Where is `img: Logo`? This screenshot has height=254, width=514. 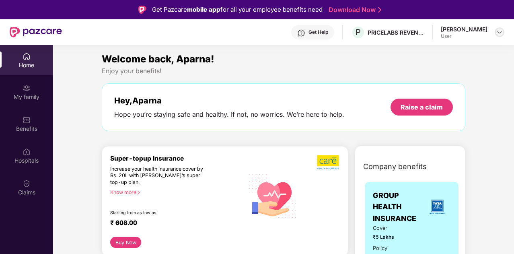
img: Logo is located at coordinates (142, 10).